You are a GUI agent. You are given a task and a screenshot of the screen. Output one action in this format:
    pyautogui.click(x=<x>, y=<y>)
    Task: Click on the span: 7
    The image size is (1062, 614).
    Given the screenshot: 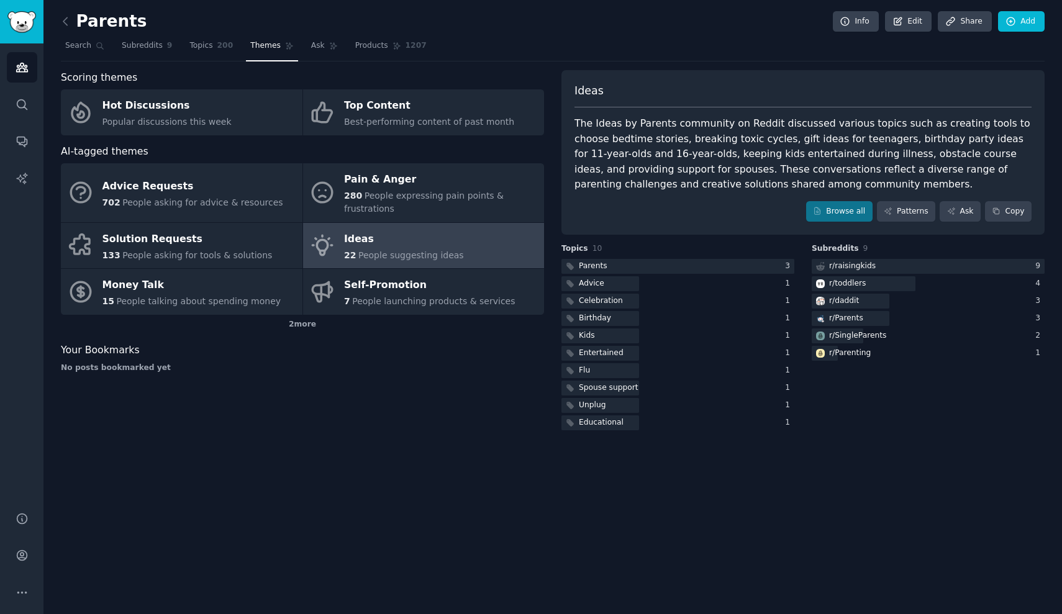 What is the action you would take?
    pyautogui.click(x=347, y=301)
    